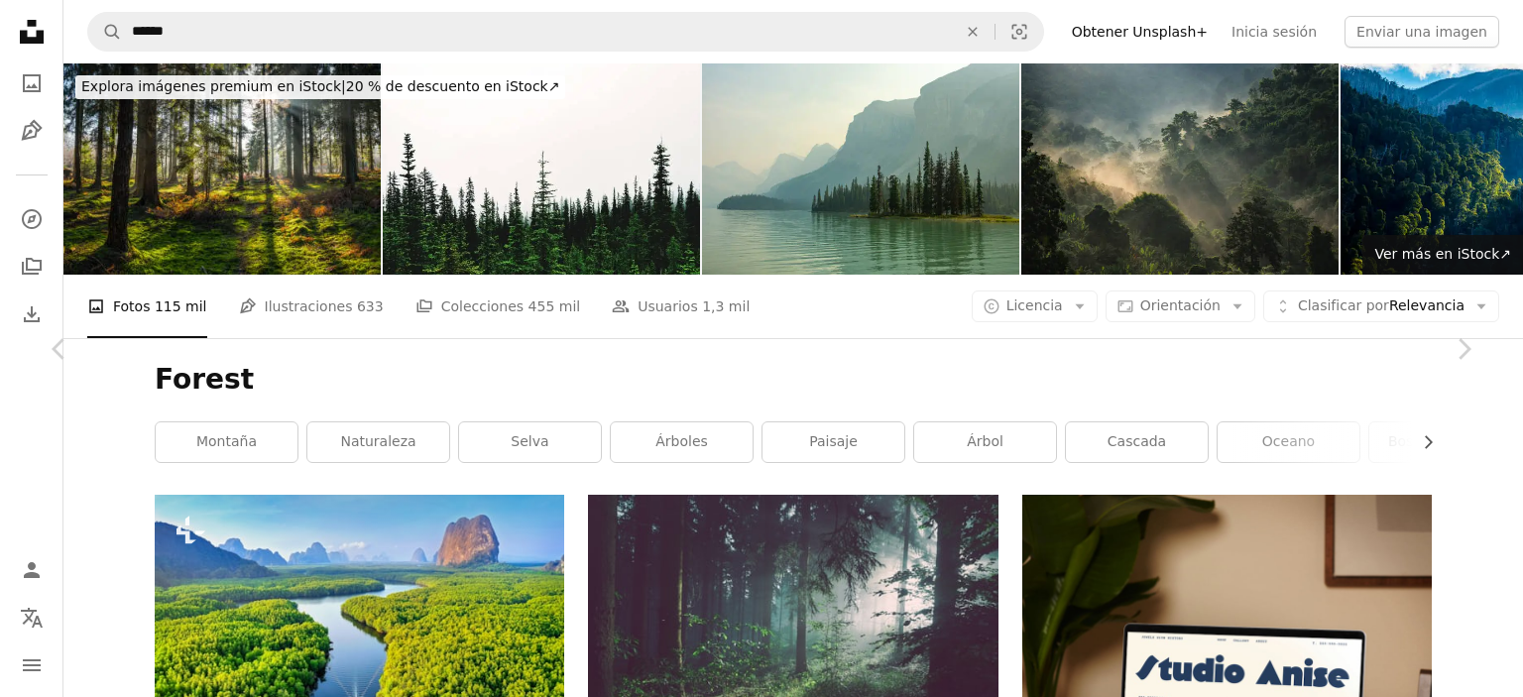  Describe the element at coordinates (1020, 32) in the screenshot. I see `button: Búsqueda visual` at that location.